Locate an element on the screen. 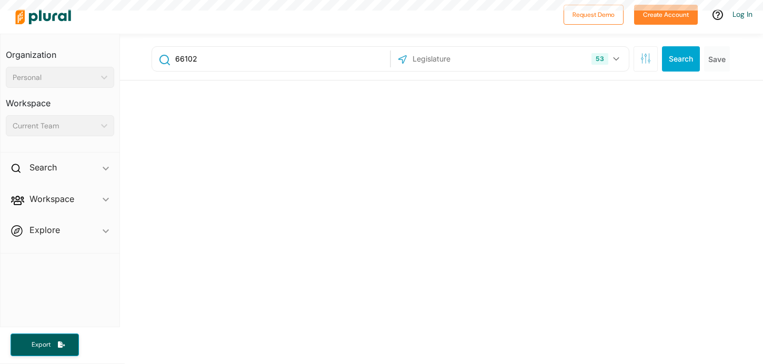  div: Current Team is located at coordinates (55, 126).